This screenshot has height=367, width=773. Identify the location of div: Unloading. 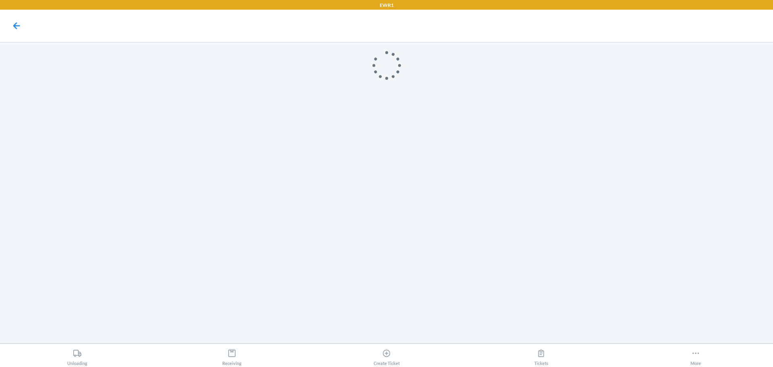
(77, 356).